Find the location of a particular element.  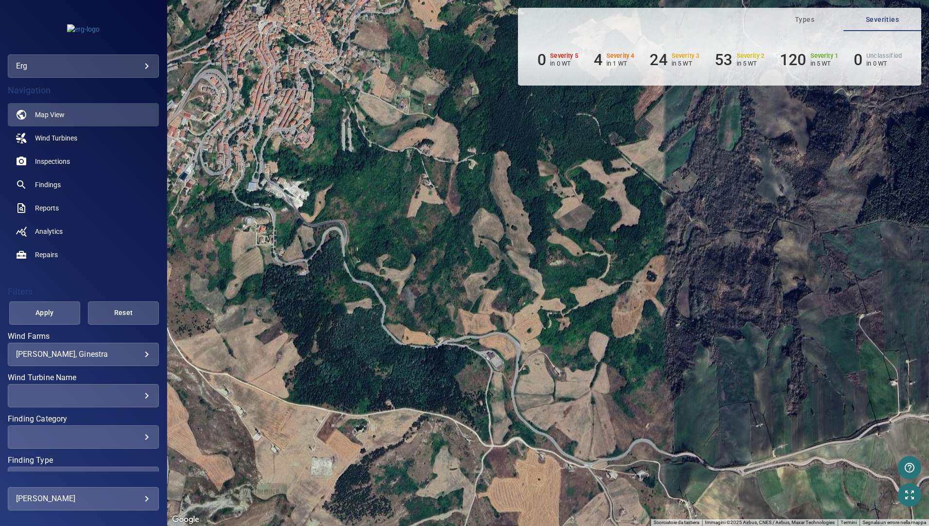

div: erg is located at coordinates (83, 66).